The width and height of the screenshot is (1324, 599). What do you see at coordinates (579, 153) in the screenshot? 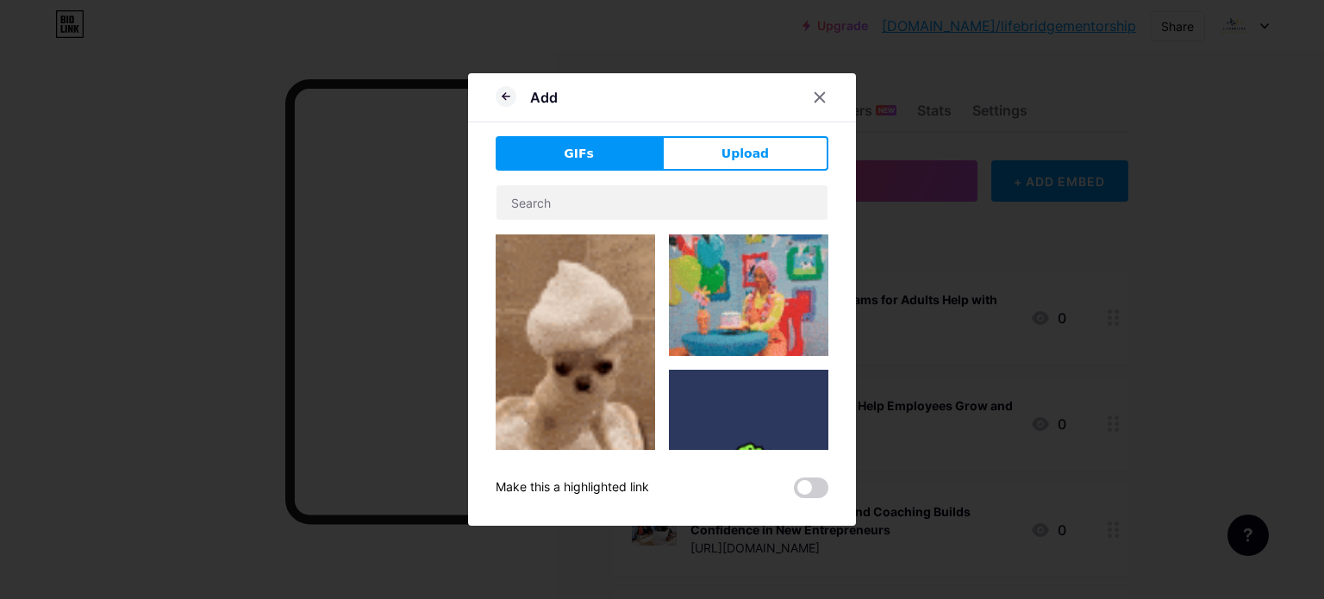
I see `button: GIFs` at bounding box center [579, 153].